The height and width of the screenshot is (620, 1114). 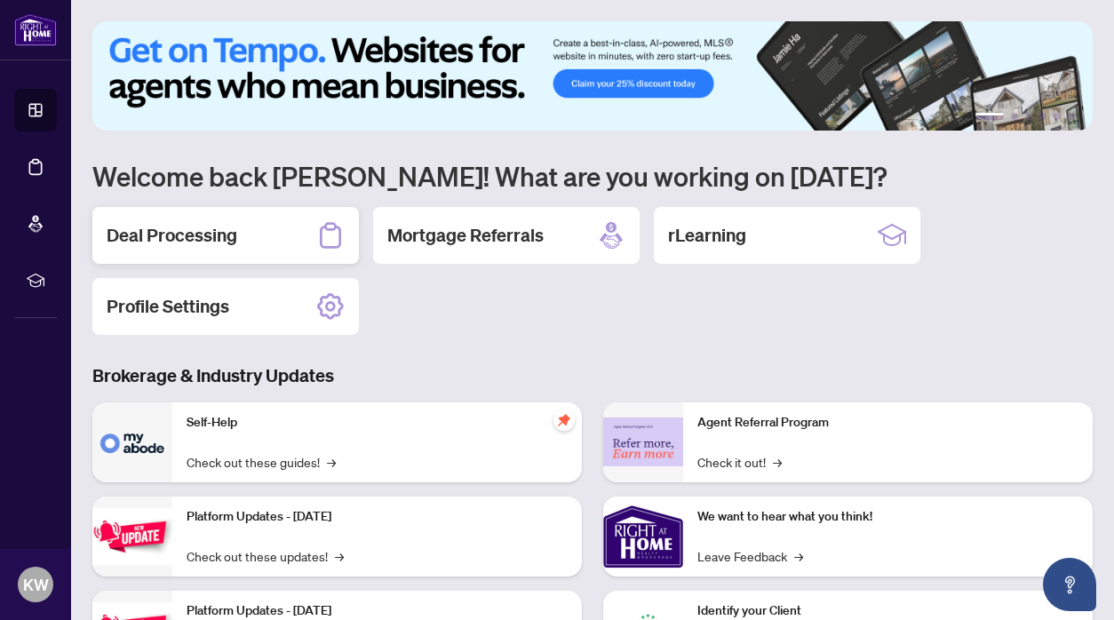 What do you see at coordinates (168, 307) in the screenshot?
I see `h2: Profile Settings` at bounding box center [168, 307].